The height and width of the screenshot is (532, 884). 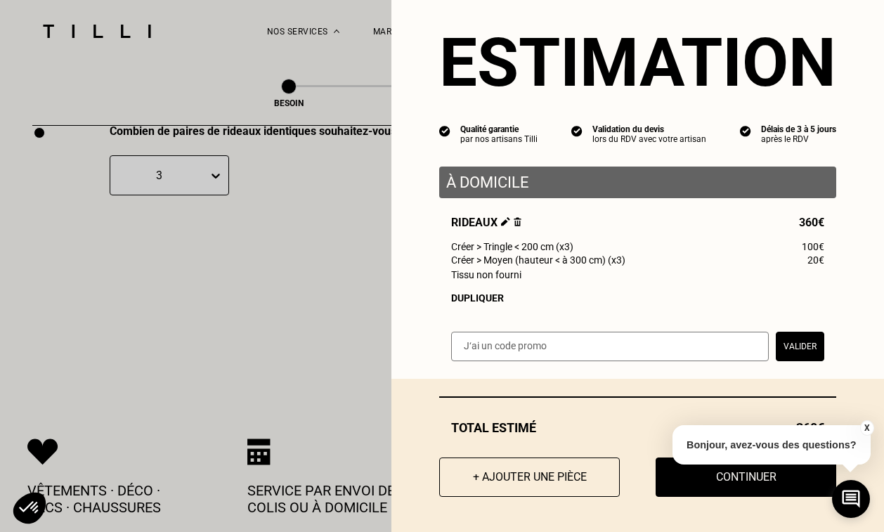 I want to click on span: Tissu non fourni, so click(x=486, y=275).